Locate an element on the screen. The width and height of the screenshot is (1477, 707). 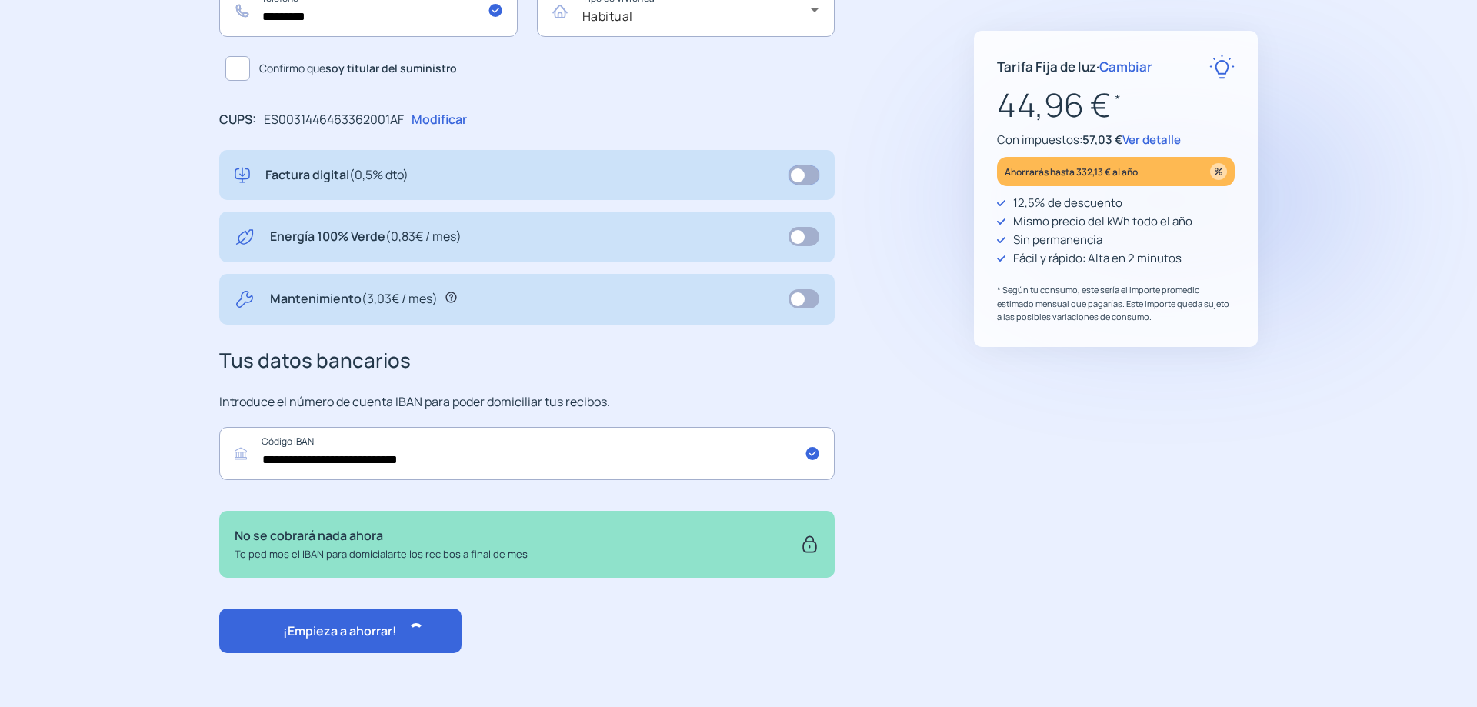
p: 44,96 € is located at coordinates (1115, 105).